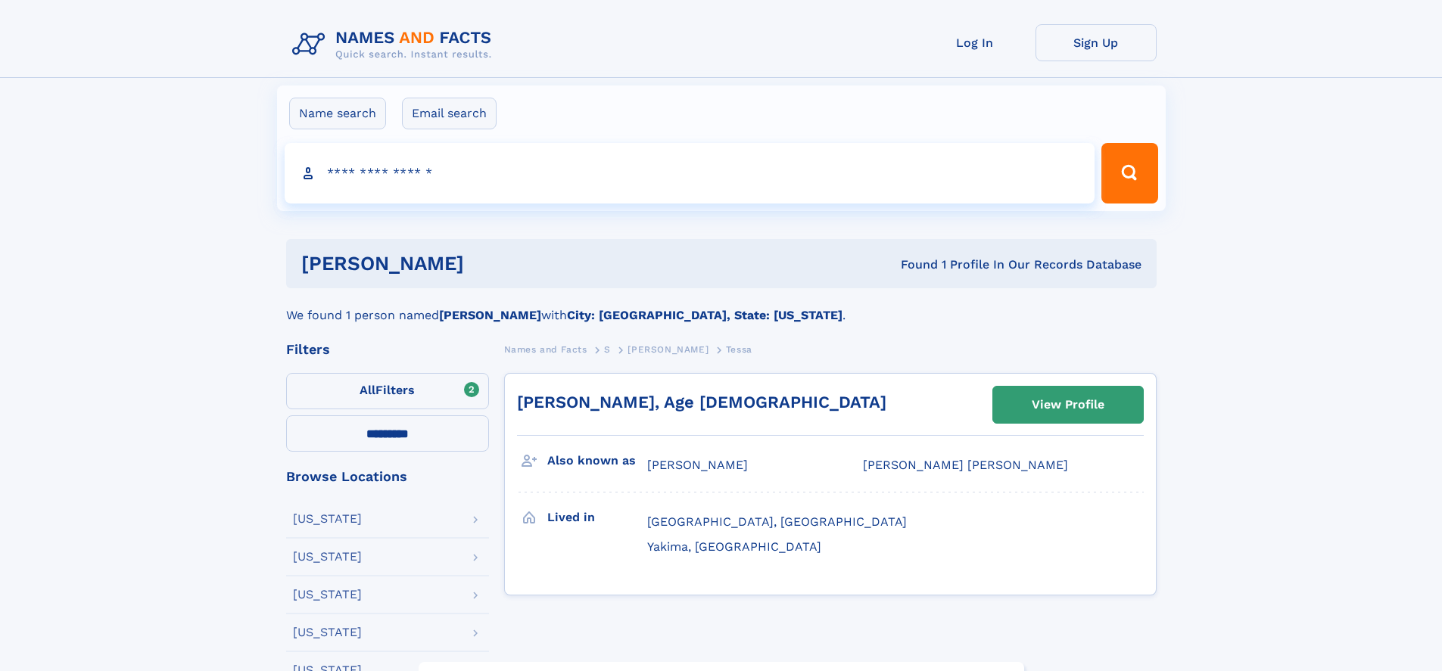  Describe the element at coordinates (388, 477) in the screenshot. I see `div: Browse Locations` at that location.